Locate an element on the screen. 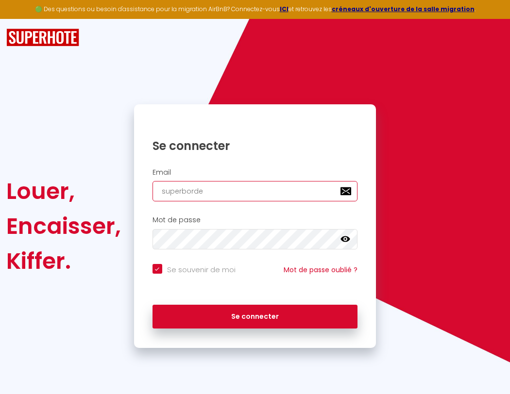  div: Louer, is located at coordinates (64, 191).